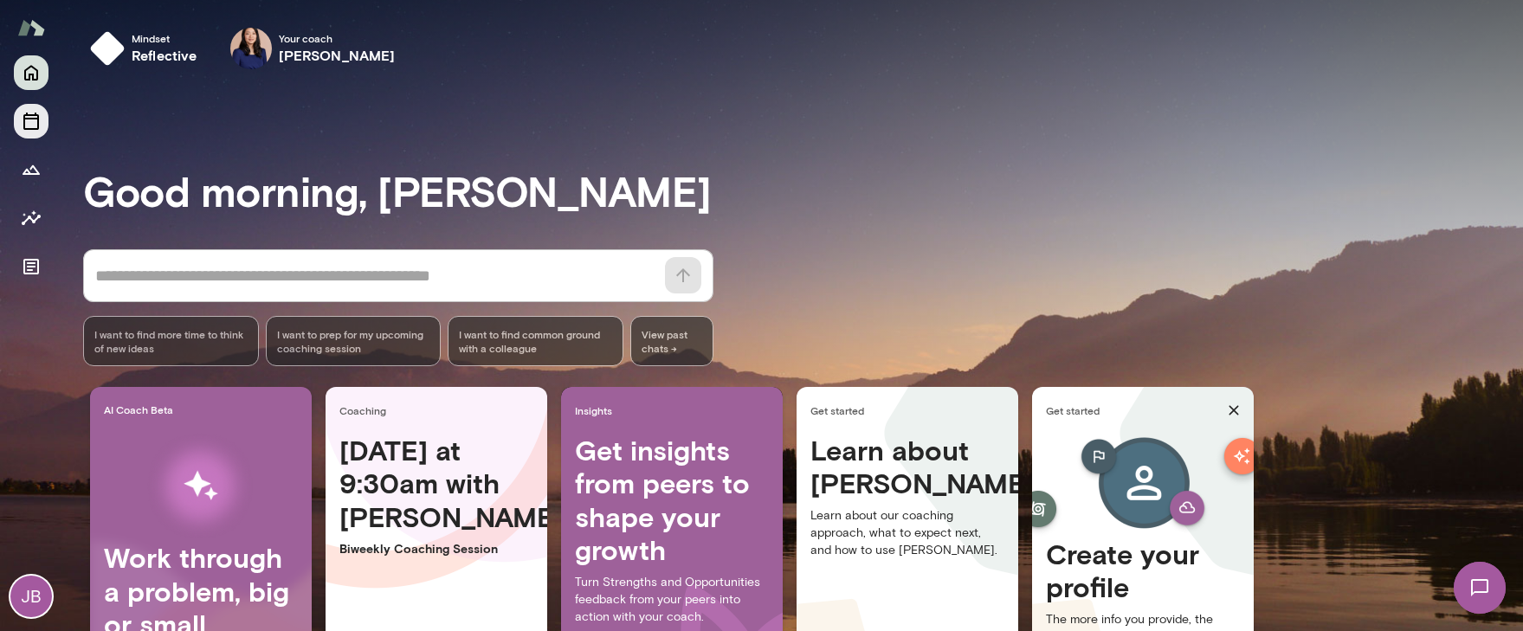  What do you see at coordinates (672, 600) in the screenshot?
I see `p: Turn Strengths and Opportunities feedback from your peers into action with your coach.` at bounding box center [672, 600].